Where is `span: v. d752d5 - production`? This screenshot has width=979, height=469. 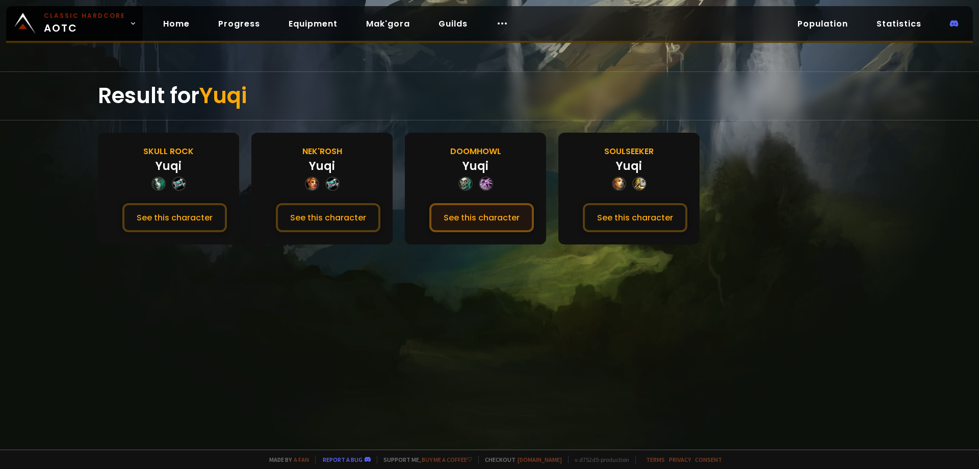 span: v. d752d5 - production is located at coordinates (599, 459).